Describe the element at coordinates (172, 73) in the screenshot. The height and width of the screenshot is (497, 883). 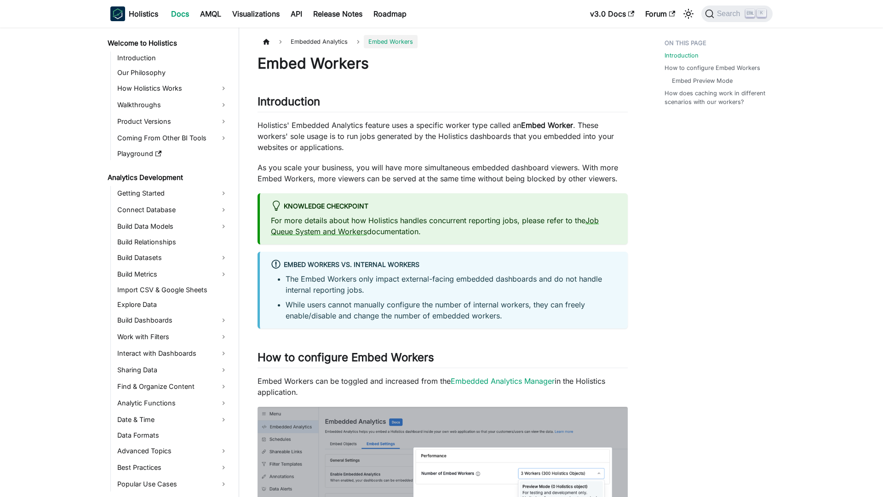
I see `a: Our Philosophy` at that location.